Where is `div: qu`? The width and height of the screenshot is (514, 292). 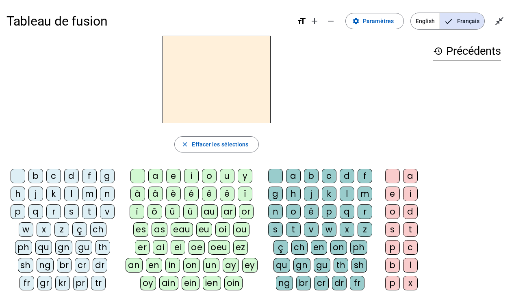
div: qu is located at coordinates (43, 248).